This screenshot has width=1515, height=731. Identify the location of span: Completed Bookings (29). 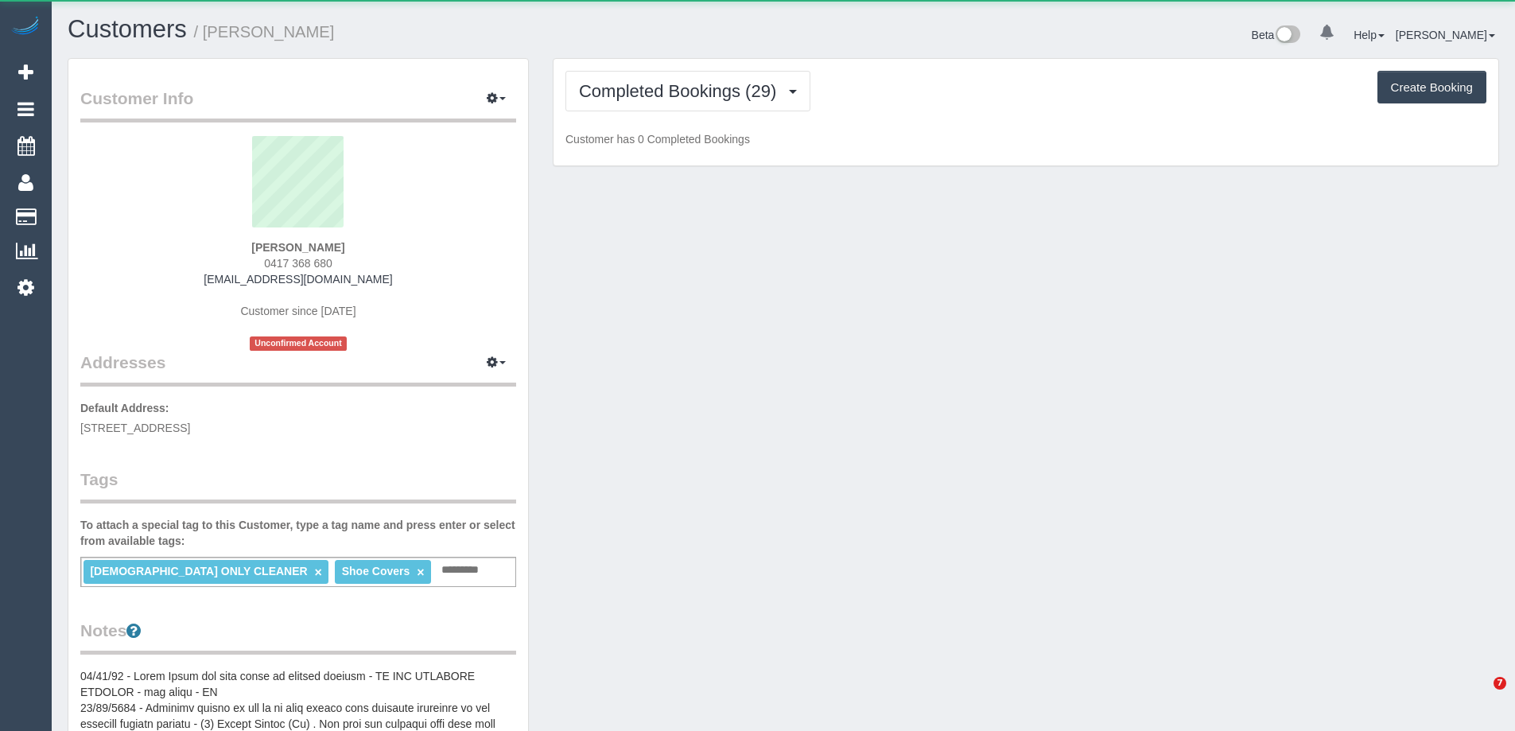
(681, 91).